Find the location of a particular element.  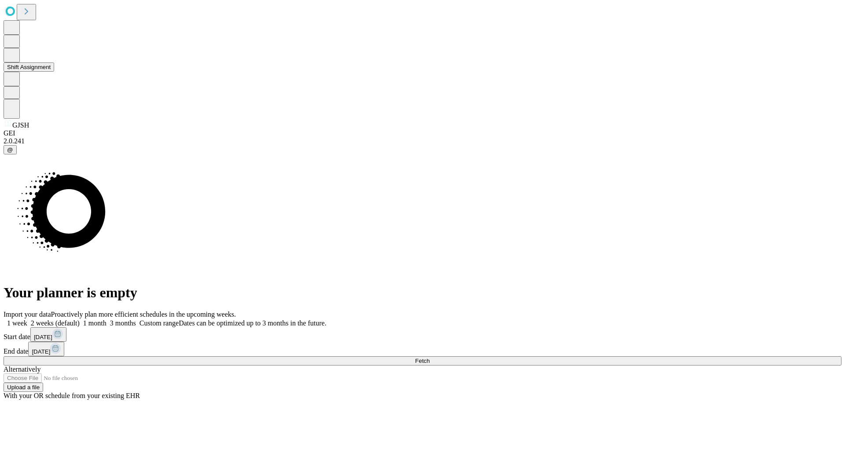

span: Dates can be optimized up to 3 months in the future. is located at coordinates (252, 323).